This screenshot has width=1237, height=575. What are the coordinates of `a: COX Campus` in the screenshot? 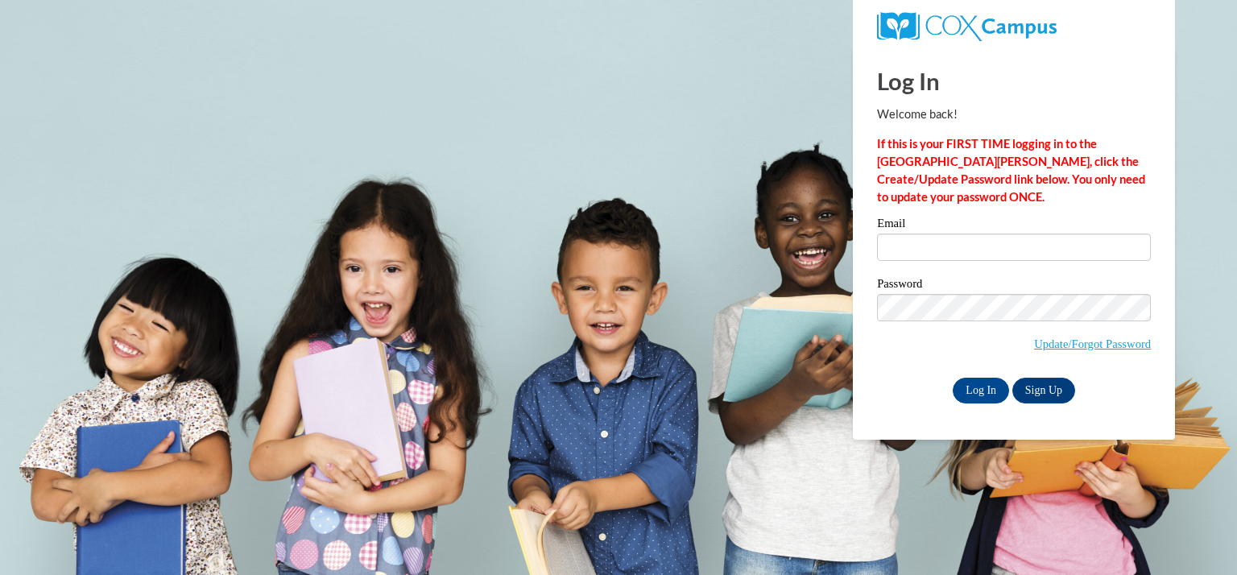 It's located at (966, 25).